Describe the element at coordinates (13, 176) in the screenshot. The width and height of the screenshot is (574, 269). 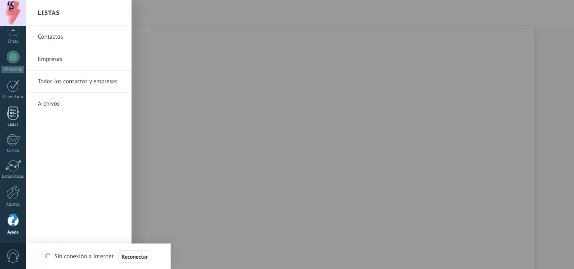
I see `div: Estadísticas` at that location.